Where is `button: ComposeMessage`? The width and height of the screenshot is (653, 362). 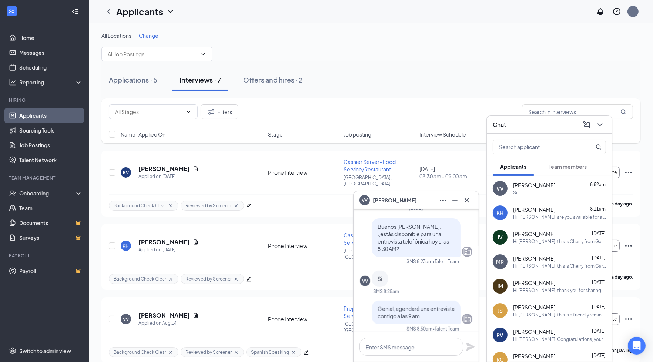
button: ComposeMessage is located at coordinates (587, 125).